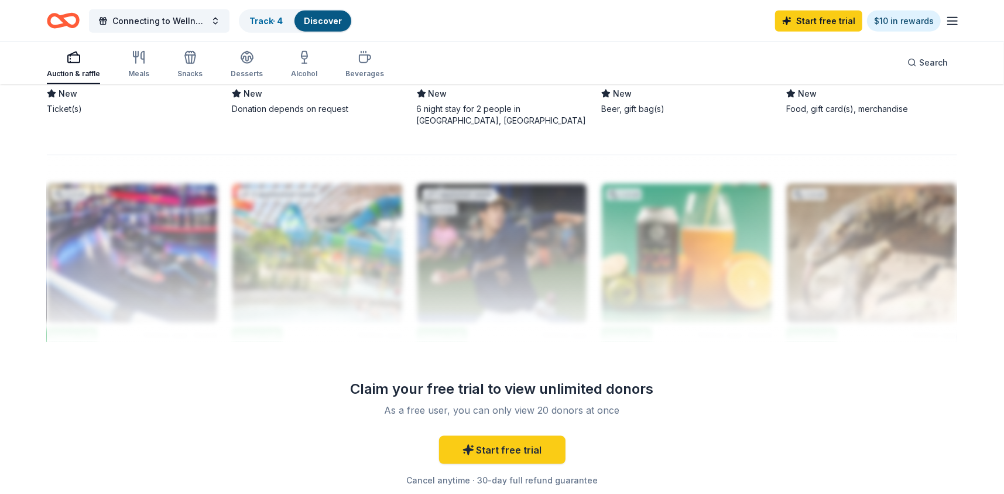 The height and width of the screenshot is (494, 1004). What do you see at coordinates (933, 63) in the screenshot?
I see `span: Search` at bounding box center [933, 63].